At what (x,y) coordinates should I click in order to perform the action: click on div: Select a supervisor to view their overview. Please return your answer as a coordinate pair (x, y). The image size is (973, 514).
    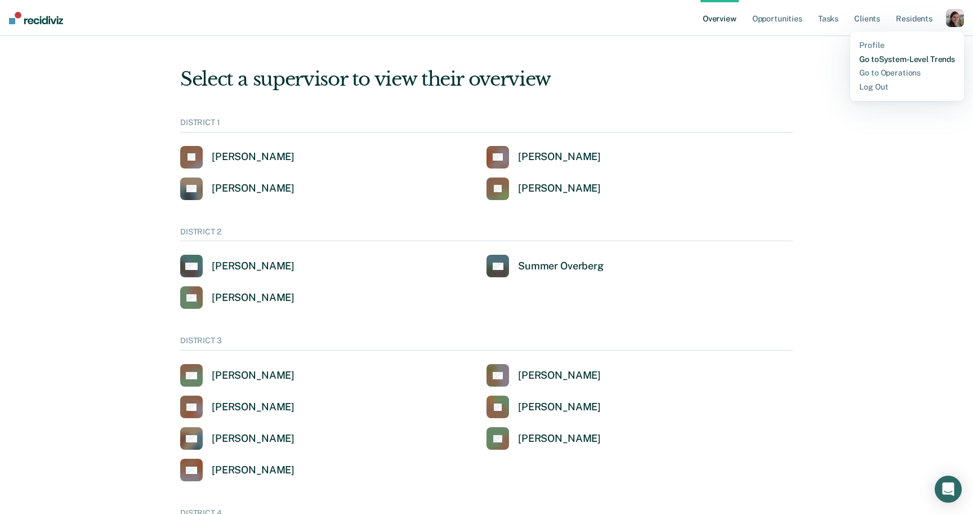
    Looking at the image, I should click on (487, 79).